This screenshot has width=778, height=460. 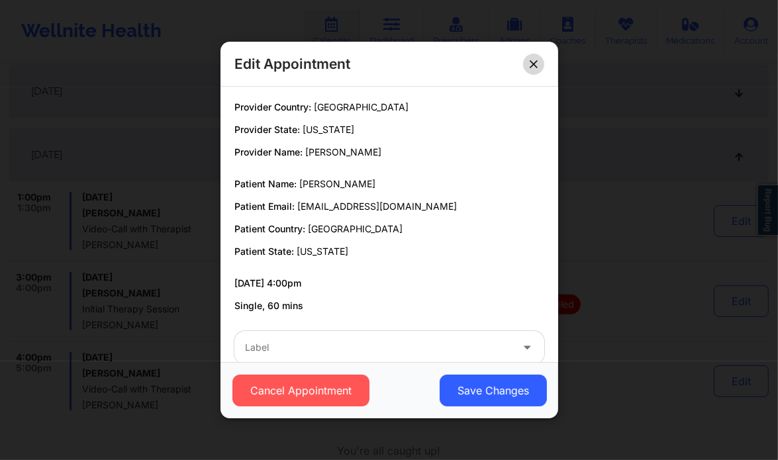 What do you see at coordinates (300, 390) in the screenshot?
I see `button: Cancel Appointment` at bounding box center [300, 390].